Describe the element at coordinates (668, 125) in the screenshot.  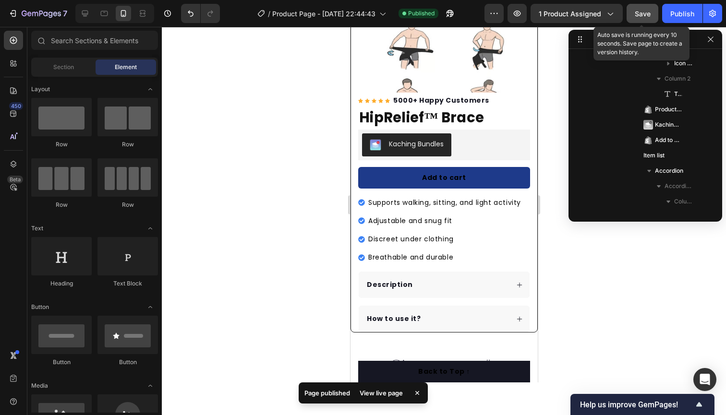
I see `span: Kaching Bundles` at that location.